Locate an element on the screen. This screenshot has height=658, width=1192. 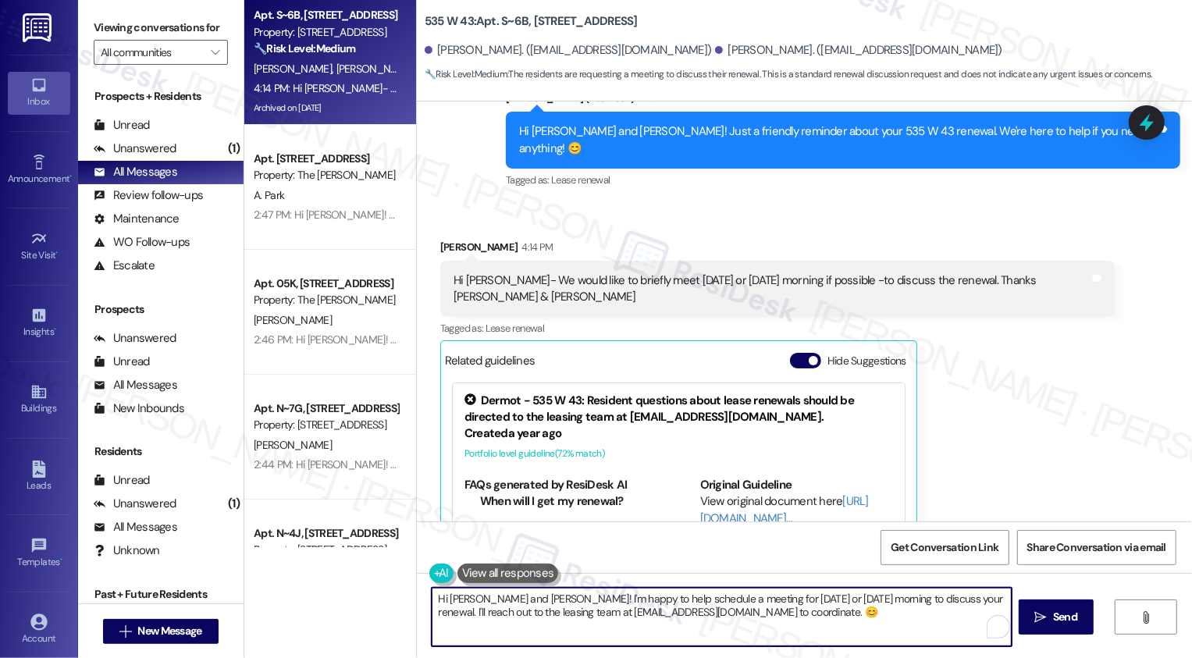
b: FAQs generated by ResiDesk AI is located at coordinates (546, 485).